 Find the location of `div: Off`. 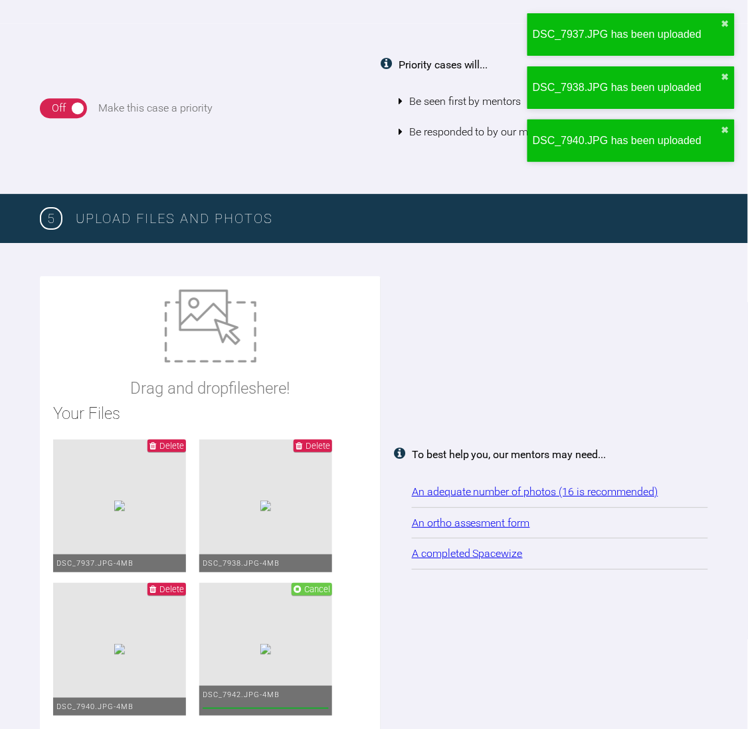

div: Off is located at coordinates (58, 108).